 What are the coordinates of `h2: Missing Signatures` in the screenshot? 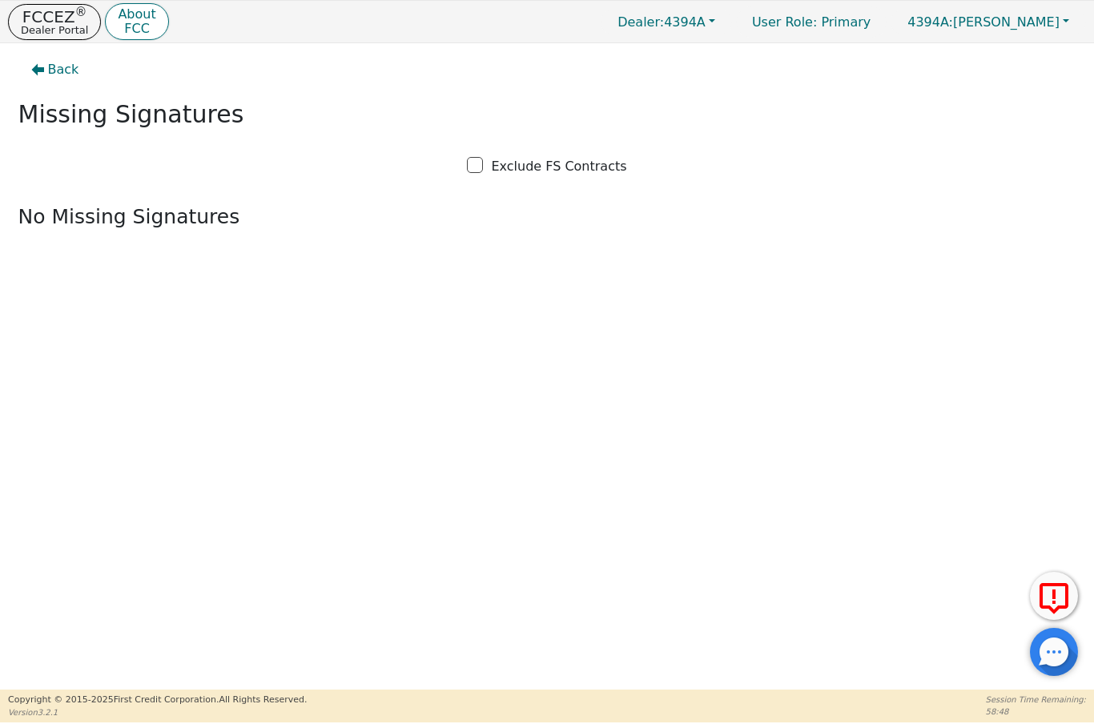 It's located at (547, 114).